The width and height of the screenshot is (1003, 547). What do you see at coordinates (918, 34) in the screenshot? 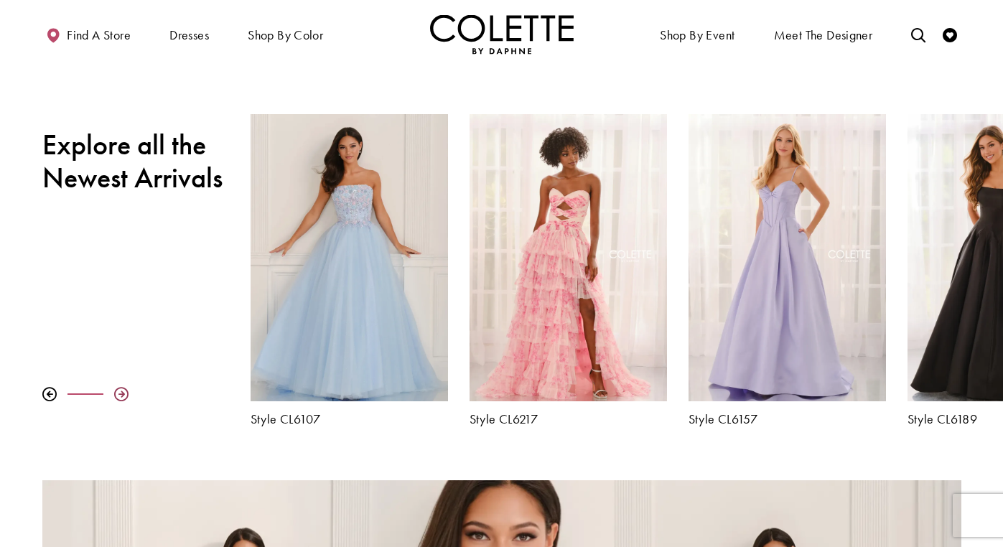
I see `a: Toggle search` at bounding box center [918, 34].